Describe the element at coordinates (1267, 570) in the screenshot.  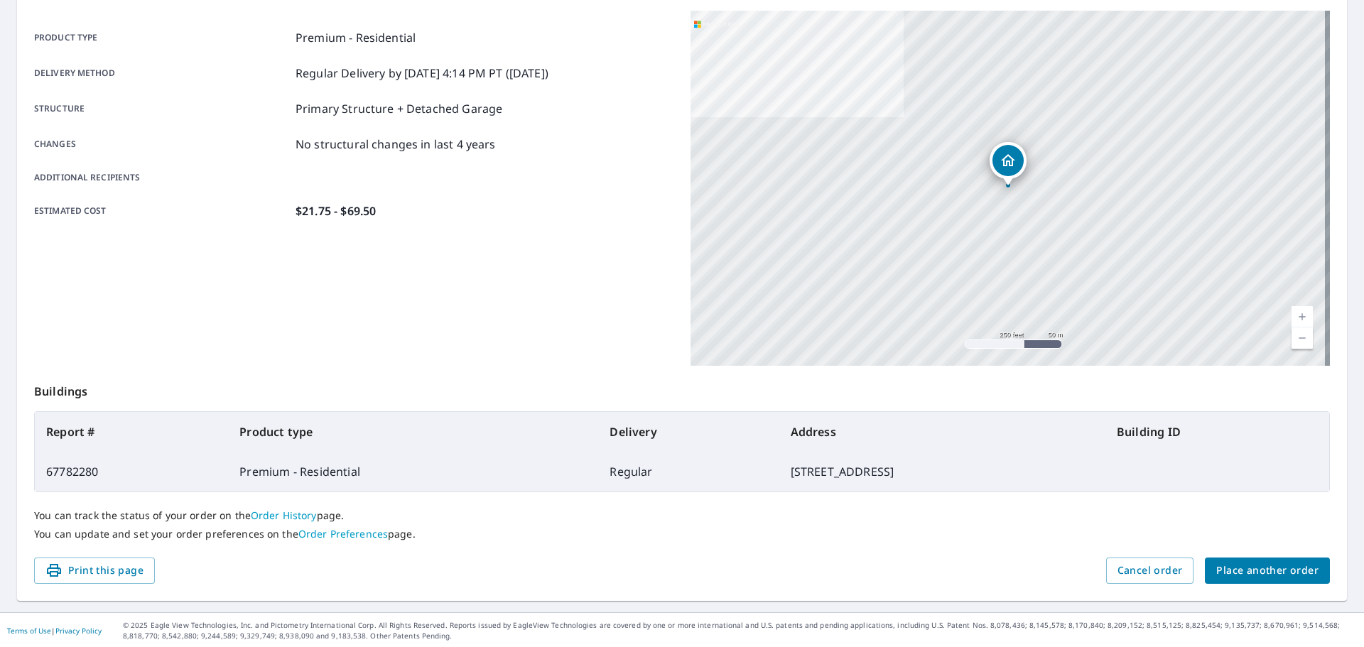
I see `span: Place another order` at that location.